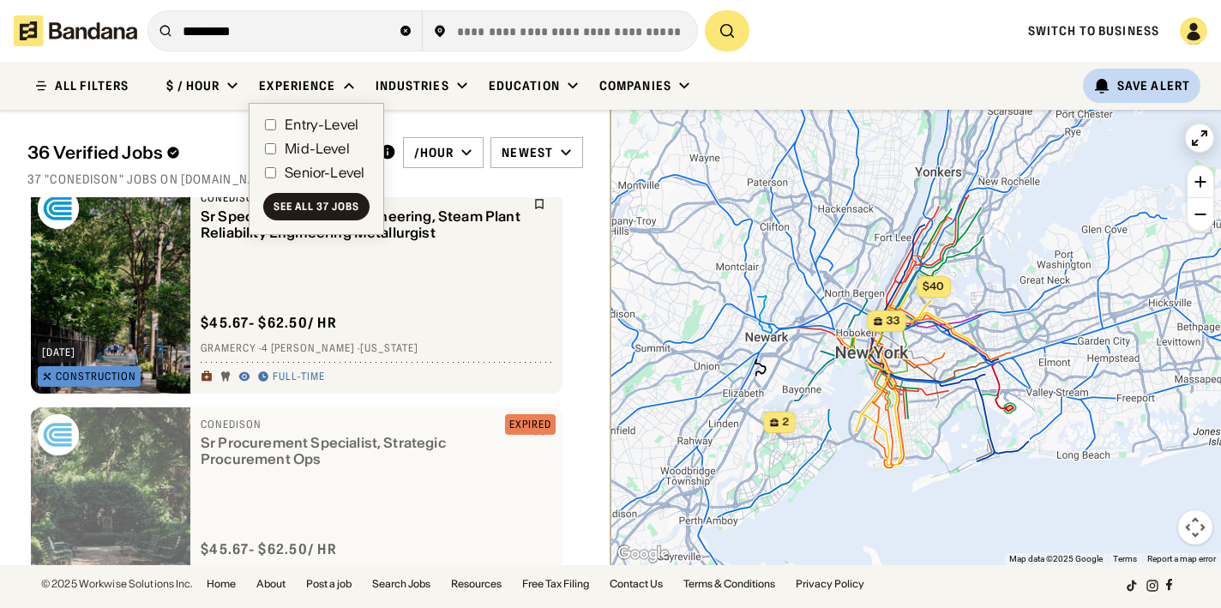 The width and height of the screenshot is (1221, 608). Describe the element at coordinates (643, 554) in the screenshot. I see `img: Google` at that location.